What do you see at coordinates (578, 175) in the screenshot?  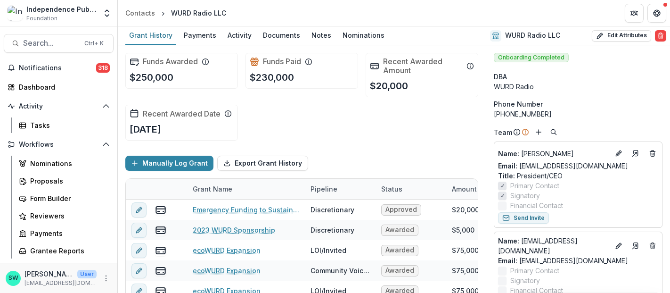 I see `p: President/CEO` at bounding box center [578, 175].